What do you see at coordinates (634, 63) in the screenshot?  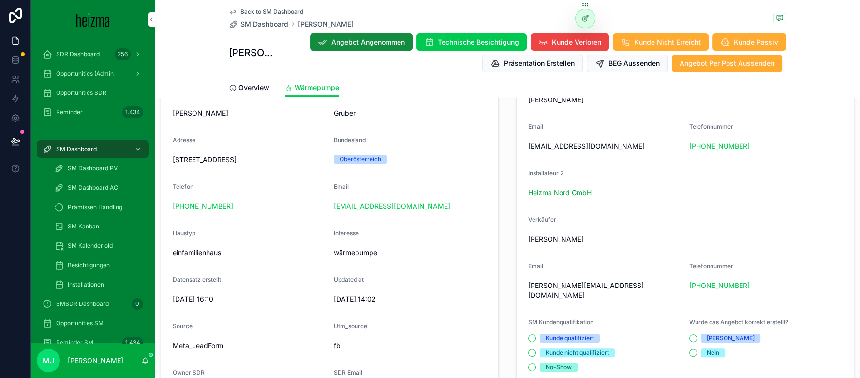 I see `span: BEG Aussenden` at bounding box center [634, 63].